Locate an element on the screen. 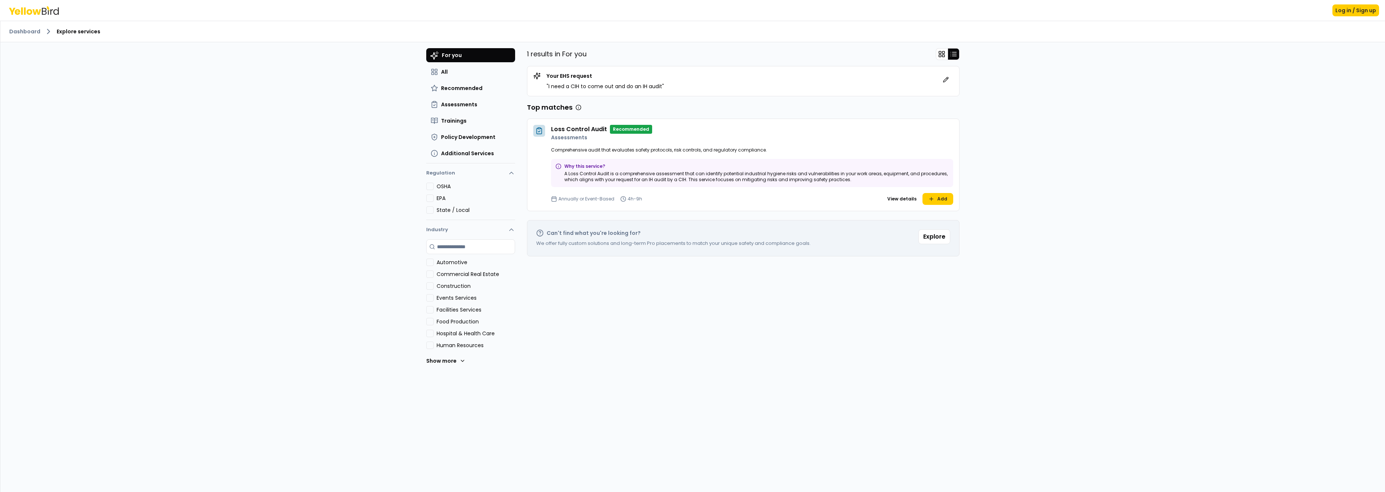 This screenshot has height=492, width=1385. h3: Top matches is located at coordinates (549, 107).